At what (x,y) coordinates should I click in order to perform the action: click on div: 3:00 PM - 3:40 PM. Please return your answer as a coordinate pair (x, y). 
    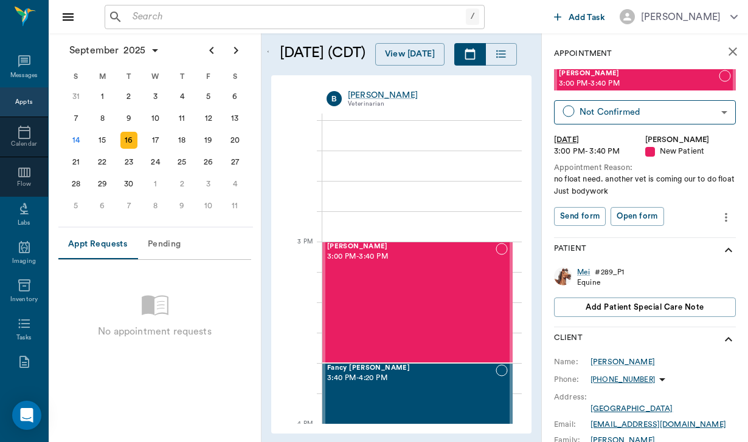
    Looking at the image, I should click on (599, 151).